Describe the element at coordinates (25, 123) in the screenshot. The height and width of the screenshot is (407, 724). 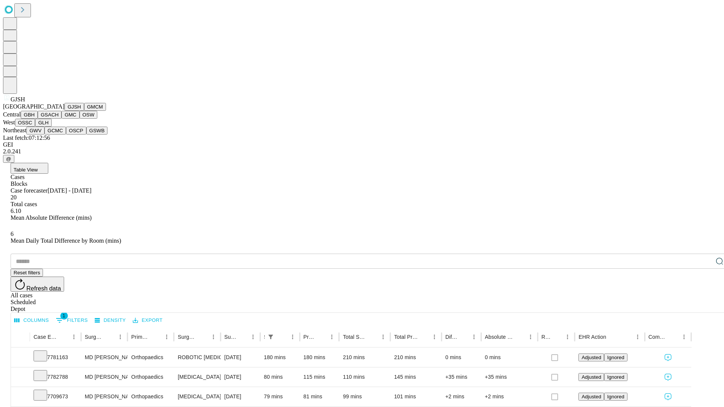
I see `button: OSSC` at that location.